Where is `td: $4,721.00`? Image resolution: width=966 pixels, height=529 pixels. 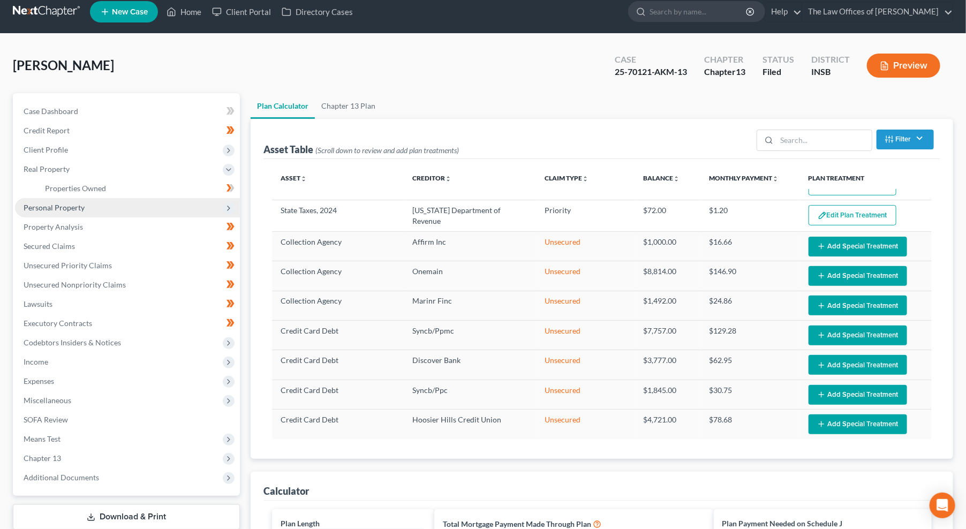
td: $4,721.00 is located at coordinates (668, 424).